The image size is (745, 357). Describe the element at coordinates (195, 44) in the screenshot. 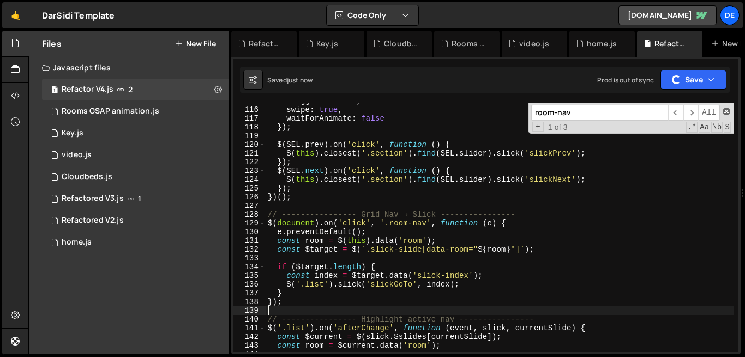

I see `button: New File` at that location.